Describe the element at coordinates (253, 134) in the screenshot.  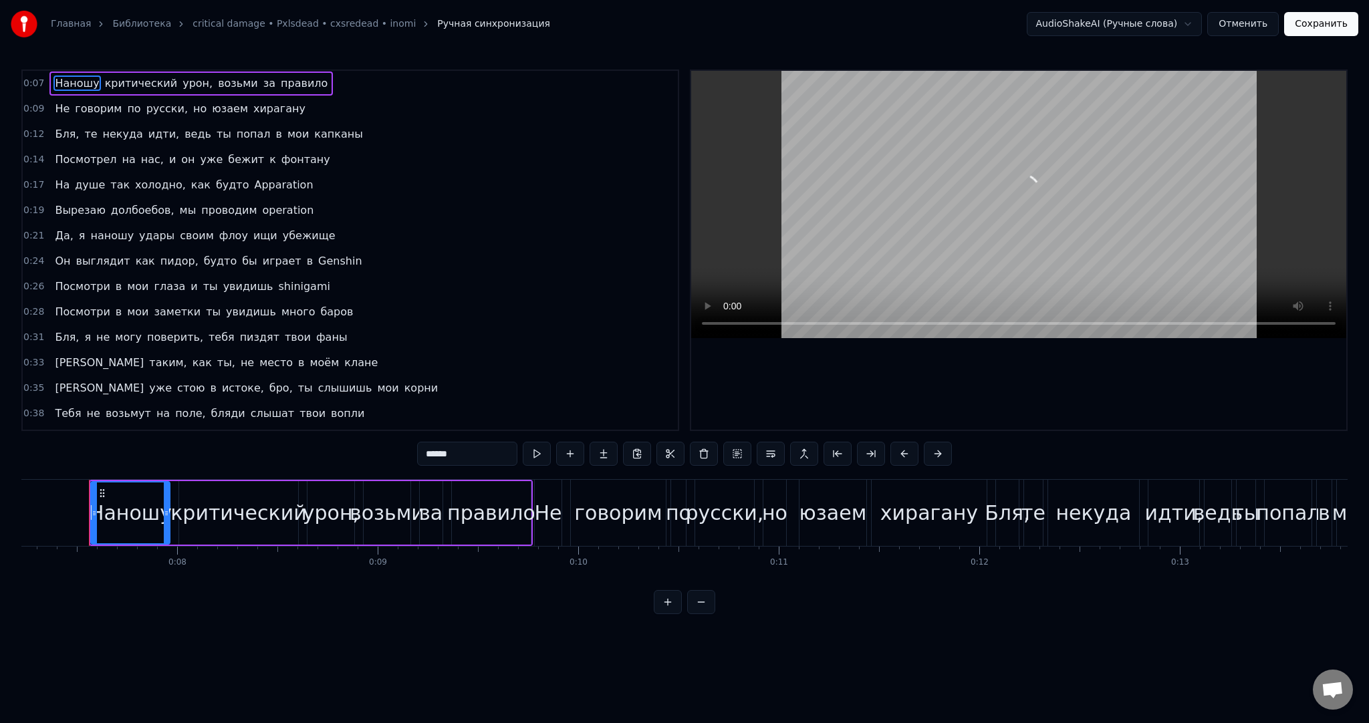
I see `span: попал` at that location.